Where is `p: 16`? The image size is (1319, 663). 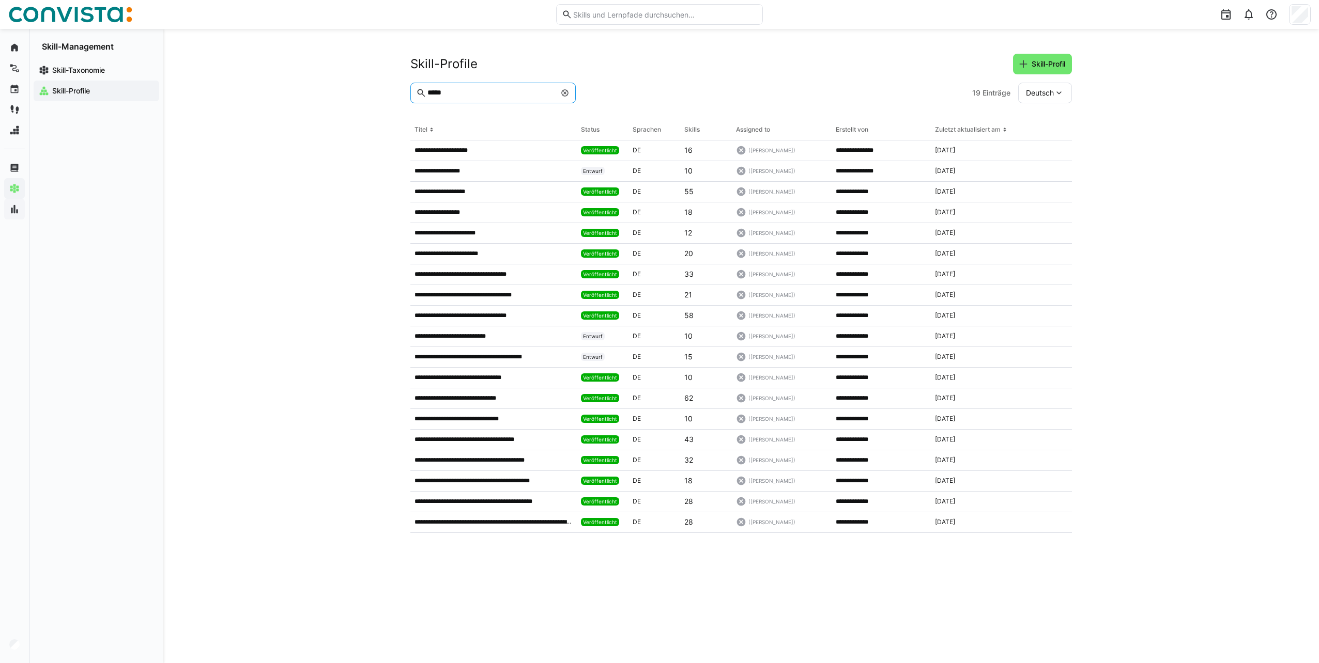
p: 16 is located at coordinates (688, 150).